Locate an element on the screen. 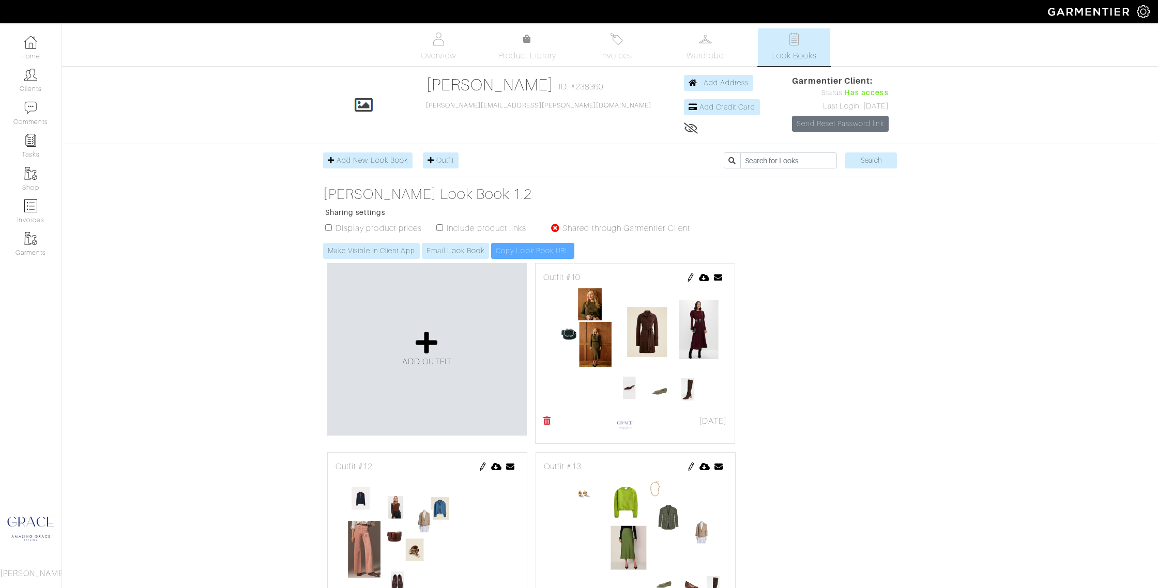 This screenshot has width=1158, height=588. img: clients-icon-6bae9207a08558b7cb47a8932f037763ab4055f8c8b6bfacd5dc20c3e0201464.png is located at coordinates (31, 74).